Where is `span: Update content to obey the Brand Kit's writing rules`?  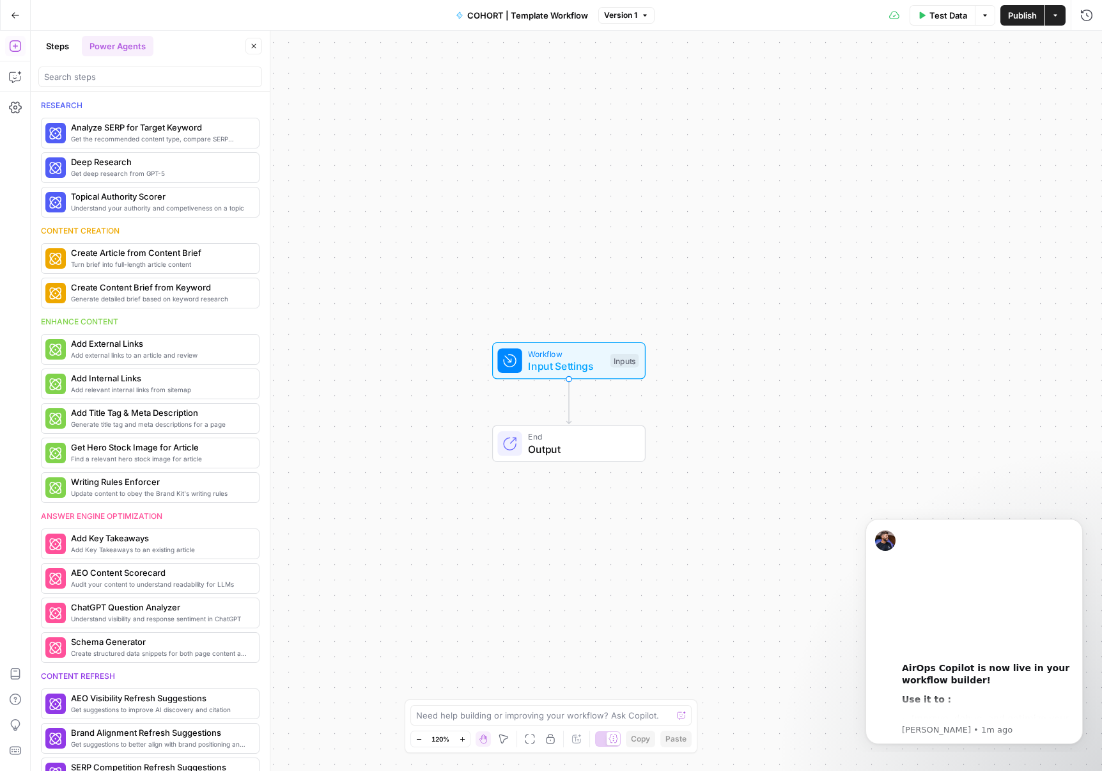
span: Update content to obey the Brand Kit's writing rules is located at coordinates (160, 493).